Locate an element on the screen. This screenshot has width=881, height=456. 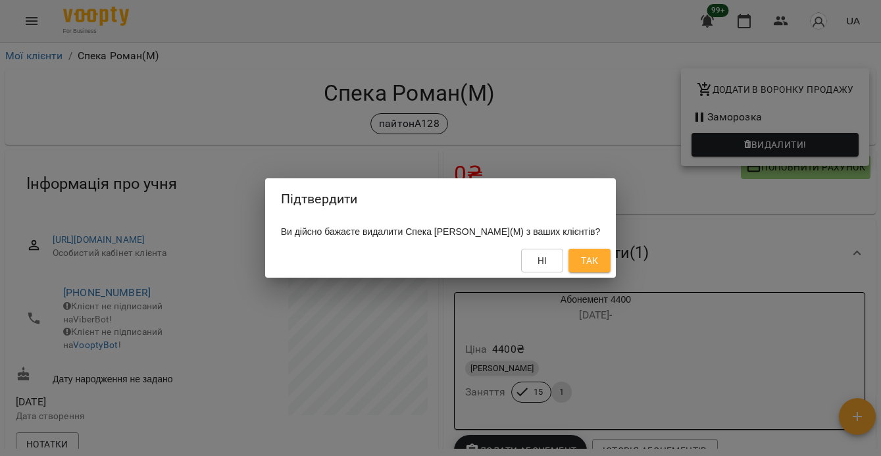
span: Так is located at coordinates (590, 261).